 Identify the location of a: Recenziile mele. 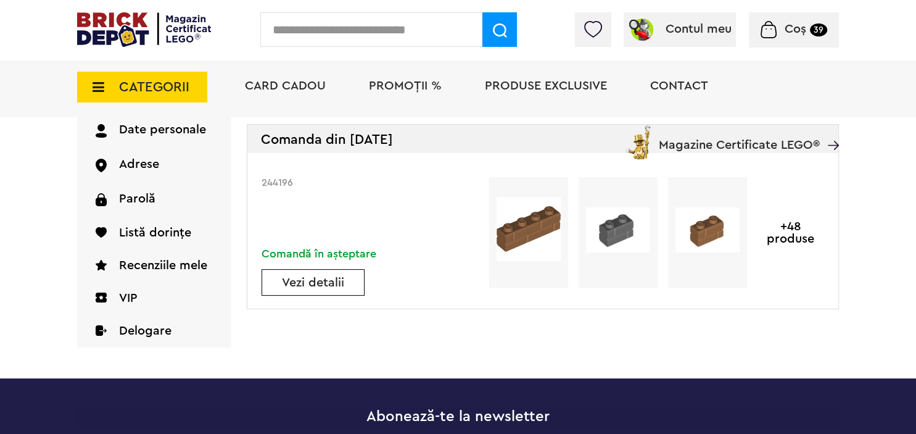
(154, 265).